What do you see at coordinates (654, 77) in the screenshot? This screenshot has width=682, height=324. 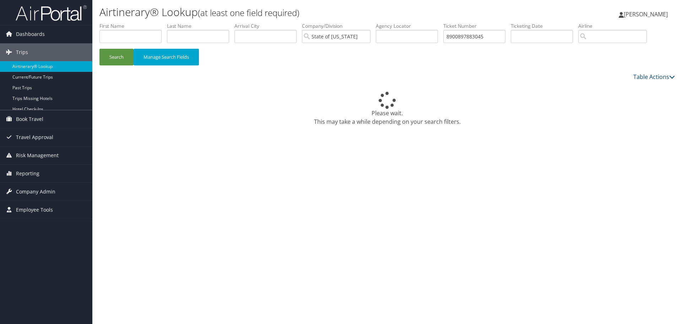 I see `a: Table Actions` at bounding box center [654, 77].